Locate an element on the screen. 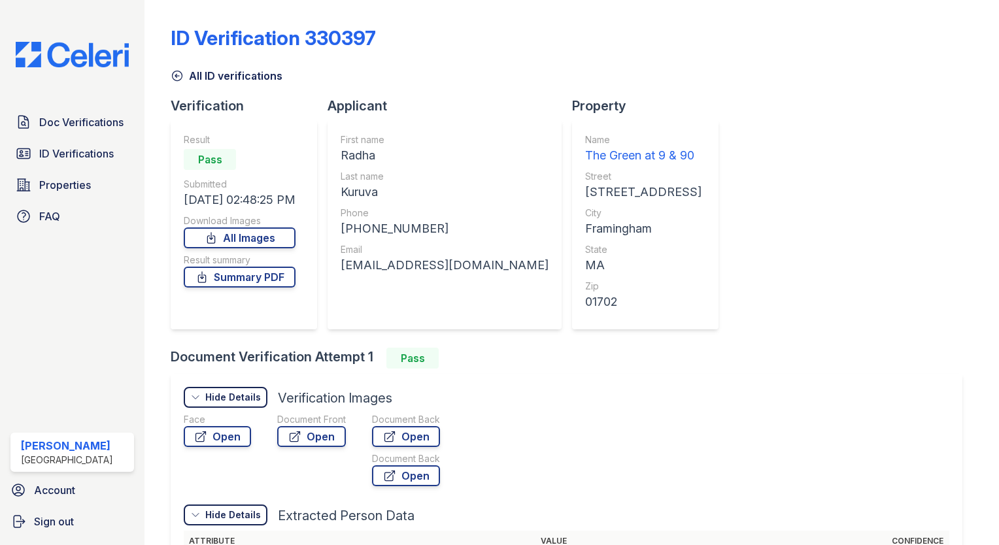 The height and width of the screenshot is (545, 999). div: State is located at coordinates (643, 250).